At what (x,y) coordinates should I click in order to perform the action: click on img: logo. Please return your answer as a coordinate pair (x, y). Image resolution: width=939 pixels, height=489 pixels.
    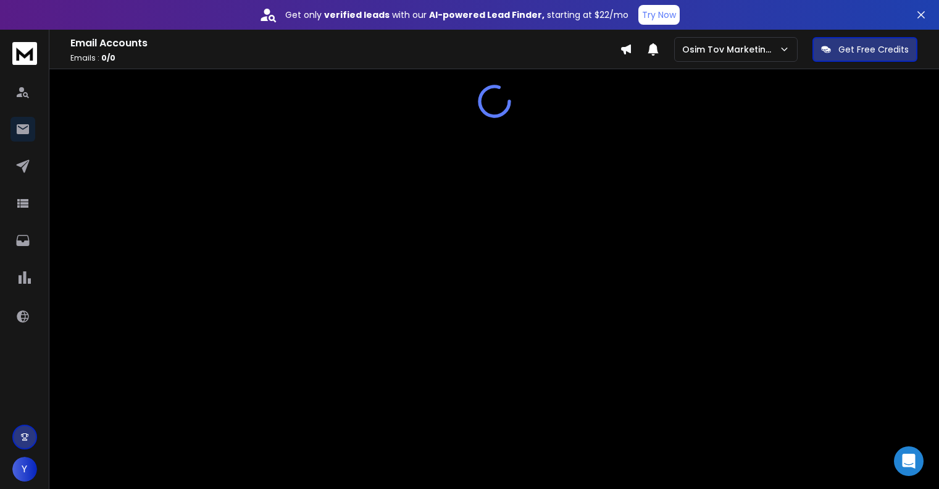
    Looking at the image, I should click on (25, 53).